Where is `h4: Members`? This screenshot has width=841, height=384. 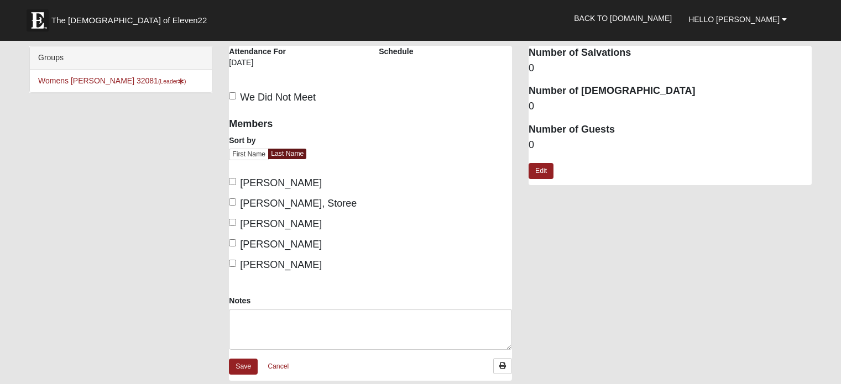 h4: Members is located at coordinates (295, 124).